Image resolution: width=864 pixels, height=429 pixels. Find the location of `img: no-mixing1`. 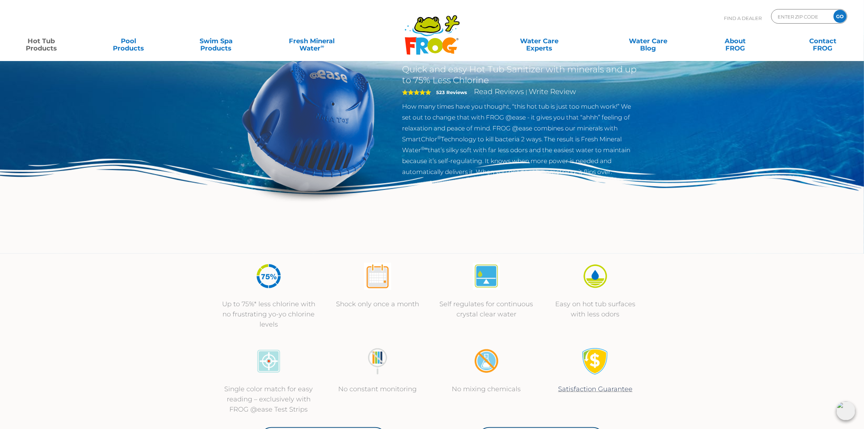

img: no-mixing1 is located at coordinates (486, 361).